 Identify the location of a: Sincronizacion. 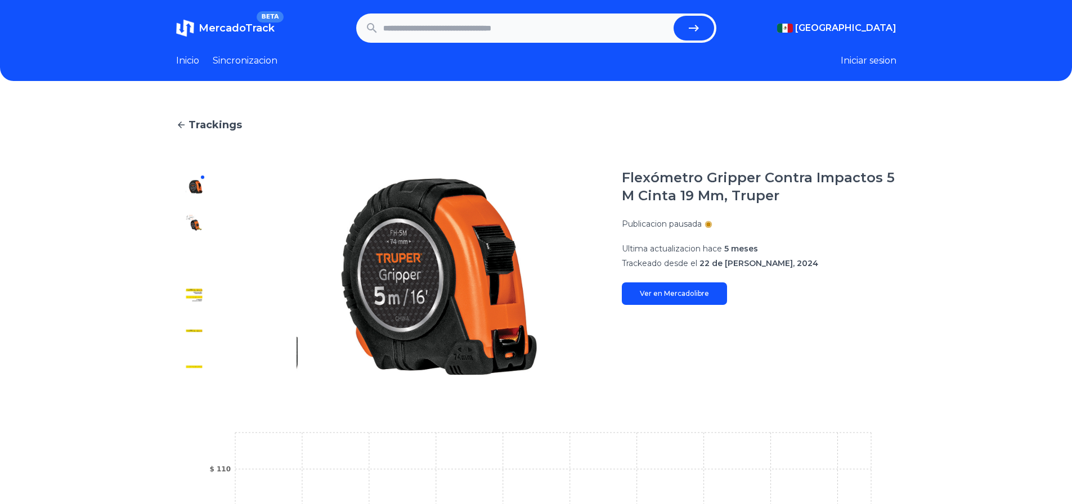
(245, 61).